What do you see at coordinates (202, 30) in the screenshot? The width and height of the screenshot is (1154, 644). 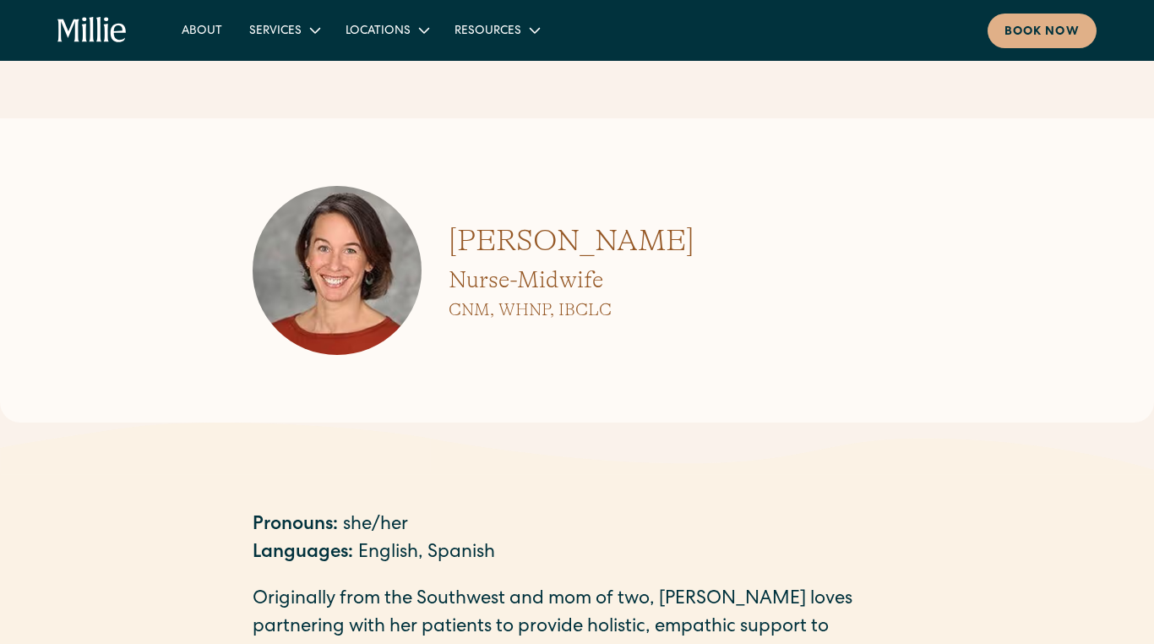 I see `a: About` at bounding box center [202, 30].